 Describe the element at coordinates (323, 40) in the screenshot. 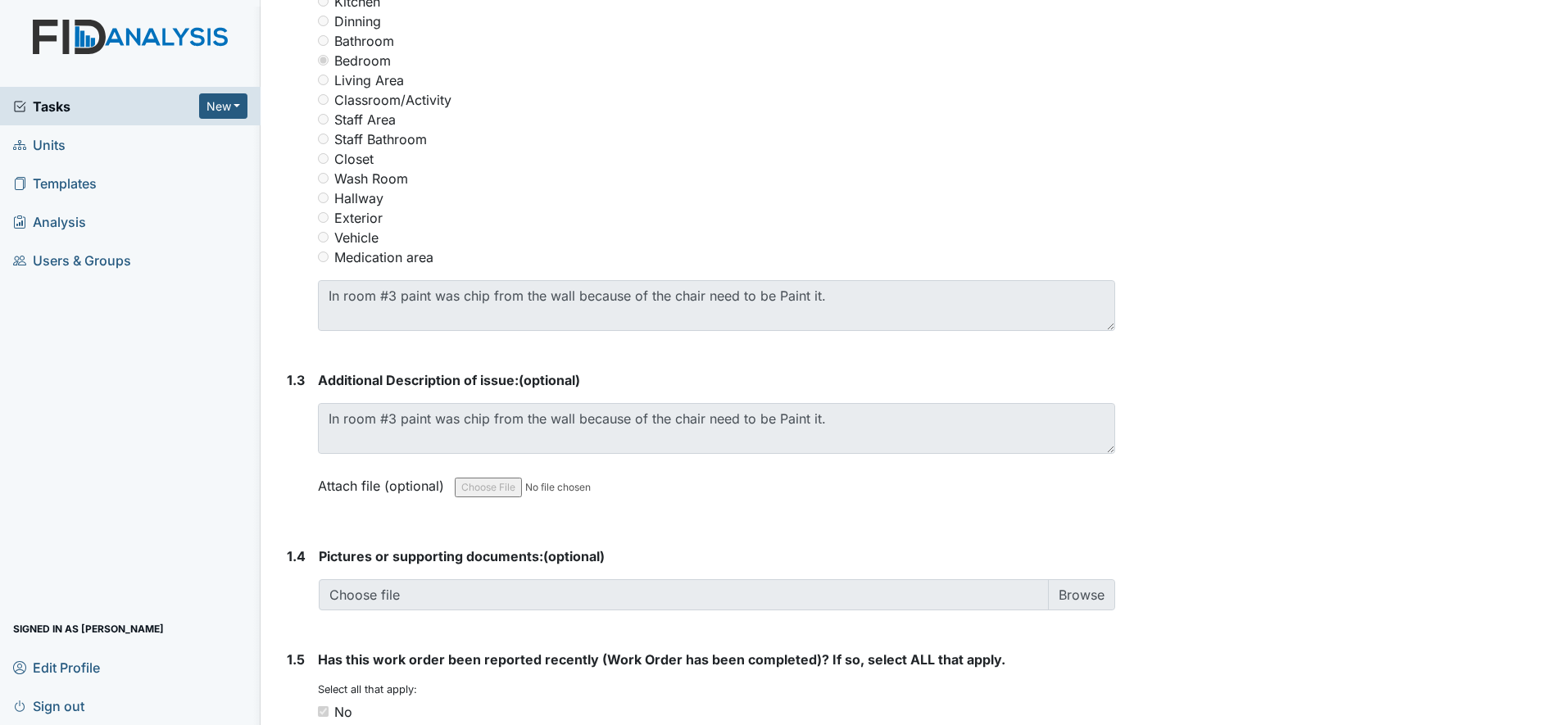

I see `input: Bathroom` at that location.